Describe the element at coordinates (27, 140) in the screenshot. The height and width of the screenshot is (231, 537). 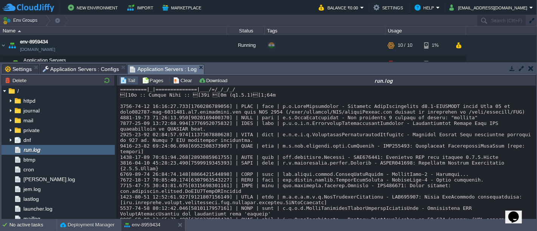
I see `a: dnf` at that location.